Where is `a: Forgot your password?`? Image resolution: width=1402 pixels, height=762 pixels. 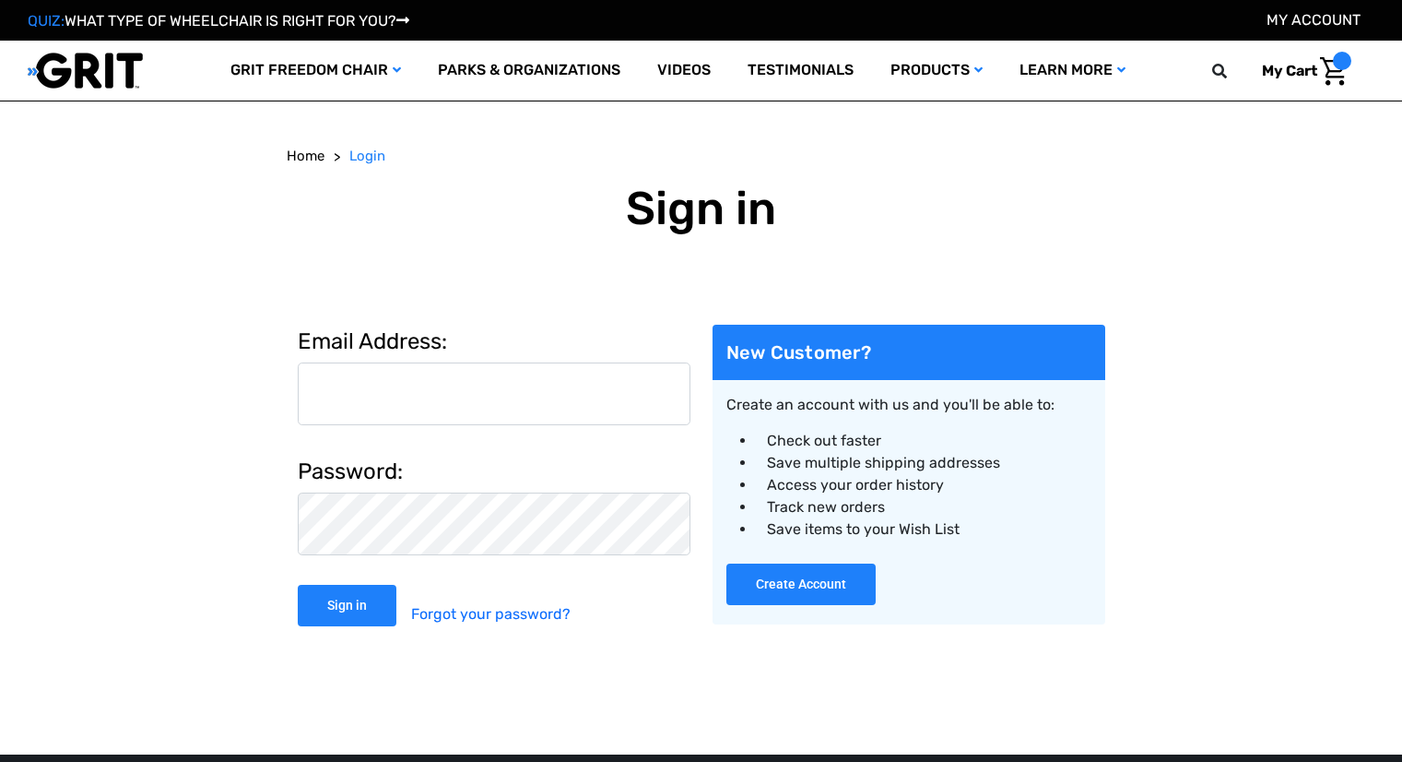 a: Forgot your password? is located at coordinates (490, 614).